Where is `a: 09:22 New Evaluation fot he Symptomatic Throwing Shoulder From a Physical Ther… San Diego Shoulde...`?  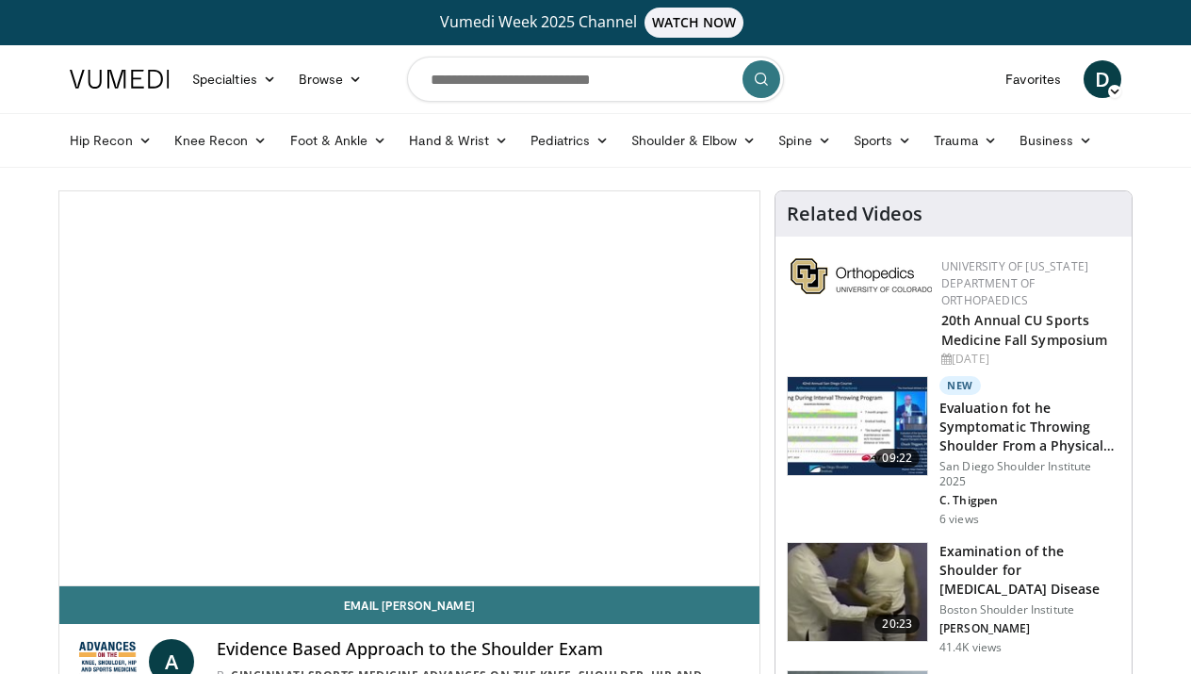
a: 09:22 New Evaluation fot he Symptomatic Throwing Shoulder From a Physical Ther… San Diego Shoulde... is located at coordinates (953, 451).